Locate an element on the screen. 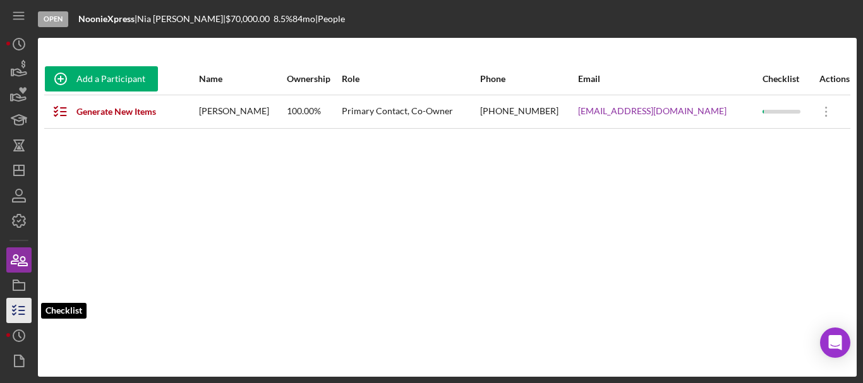 The height and width of the screenshot is (383, 863). div: 100.00% is located at coordinates (313, 112).